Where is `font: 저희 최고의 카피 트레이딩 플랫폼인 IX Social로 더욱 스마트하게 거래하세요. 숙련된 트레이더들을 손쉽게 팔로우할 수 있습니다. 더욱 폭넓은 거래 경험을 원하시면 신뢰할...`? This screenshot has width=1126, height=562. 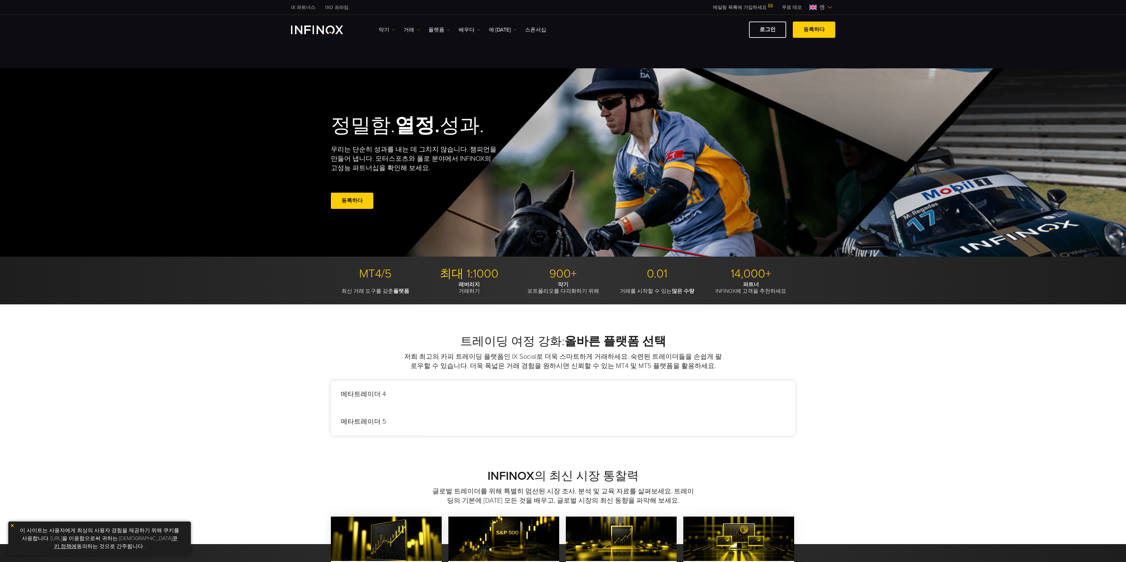
font: 저희 최고의 카피 트레이딩 플랫폼인 IX Social로 더욱 스마트하게 거래하세요. 숙련된 트레이더들을 손쉽게 팔로우할 수 있습니다. 더욱 폭넓은 거래 경험을 원하시면 신뢰할... is located at coordinates (563, 362).